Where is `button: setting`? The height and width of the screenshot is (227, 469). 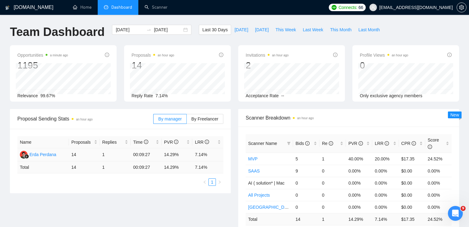
button: setting is located at coordinates (461, 7).